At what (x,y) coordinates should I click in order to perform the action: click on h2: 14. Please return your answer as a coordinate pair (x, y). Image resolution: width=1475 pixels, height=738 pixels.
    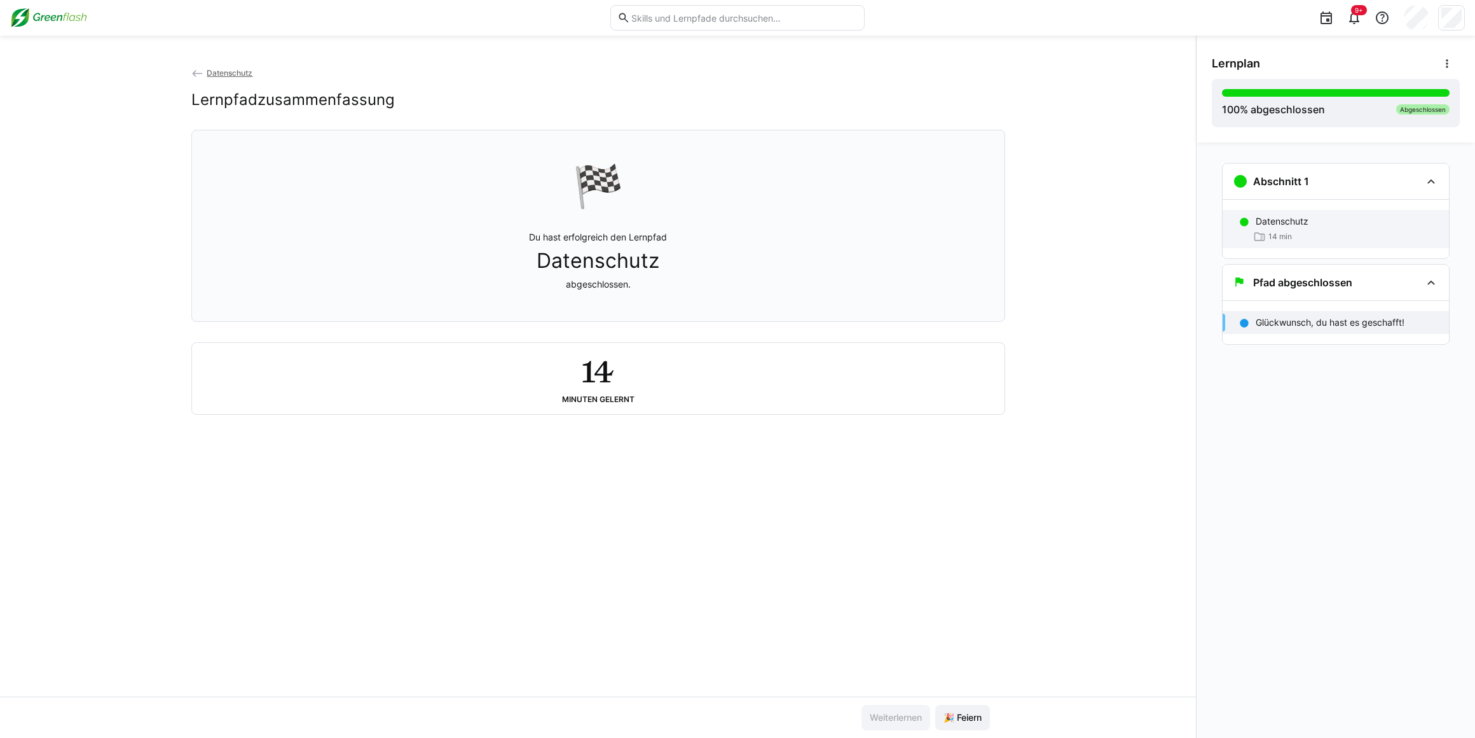
    Looking at the image, I should click on (598, 371).